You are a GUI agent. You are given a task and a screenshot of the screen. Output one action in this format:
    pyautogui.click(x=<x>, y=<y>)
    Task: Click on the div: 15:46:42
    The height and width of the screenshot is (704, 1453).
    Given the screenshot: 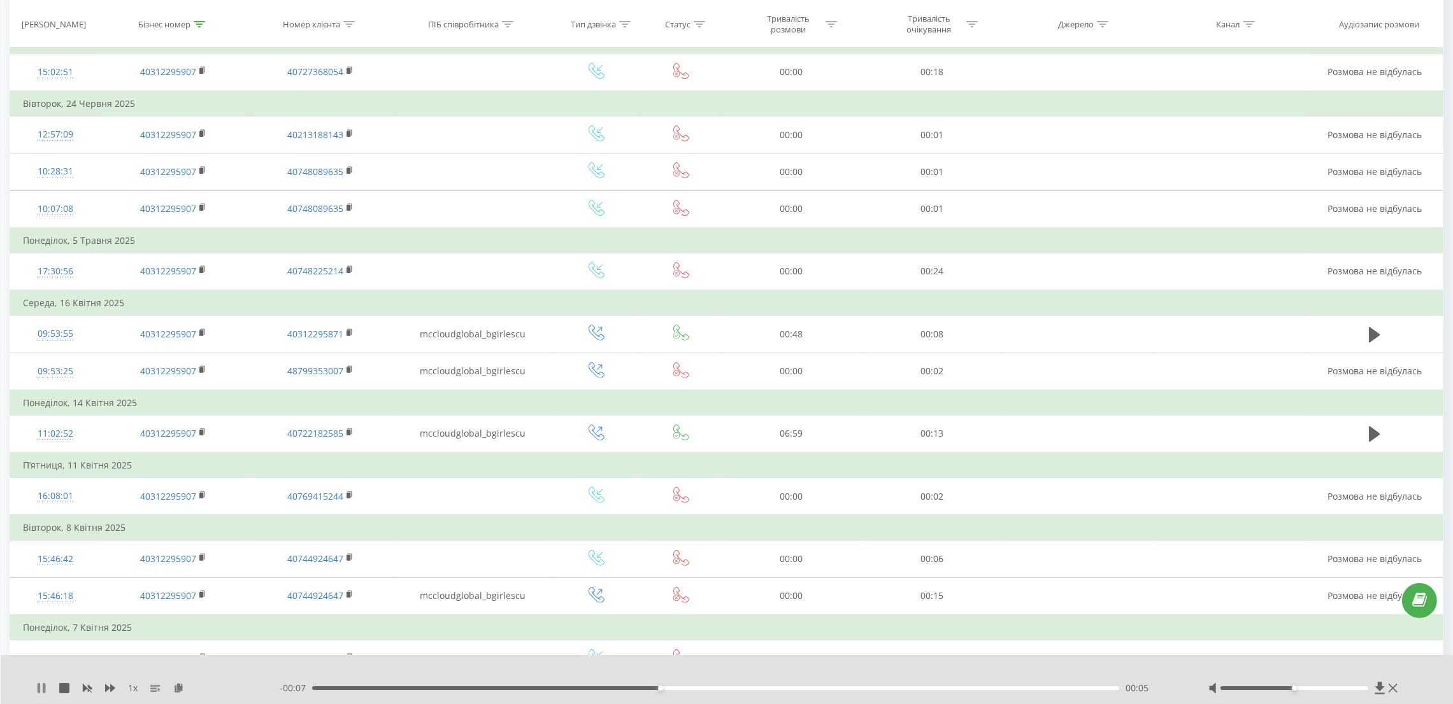 What is the action you would take?
    pyautogui.click(x=55, y=559)
    